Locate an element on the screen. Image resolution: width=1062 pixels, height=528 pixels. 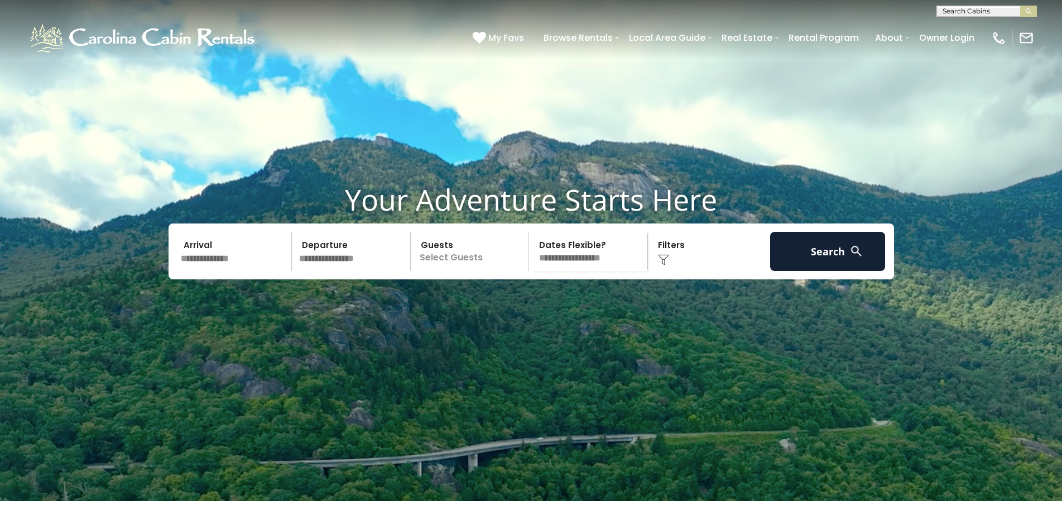
p: Select Guests is located at coordinates (472, 251).